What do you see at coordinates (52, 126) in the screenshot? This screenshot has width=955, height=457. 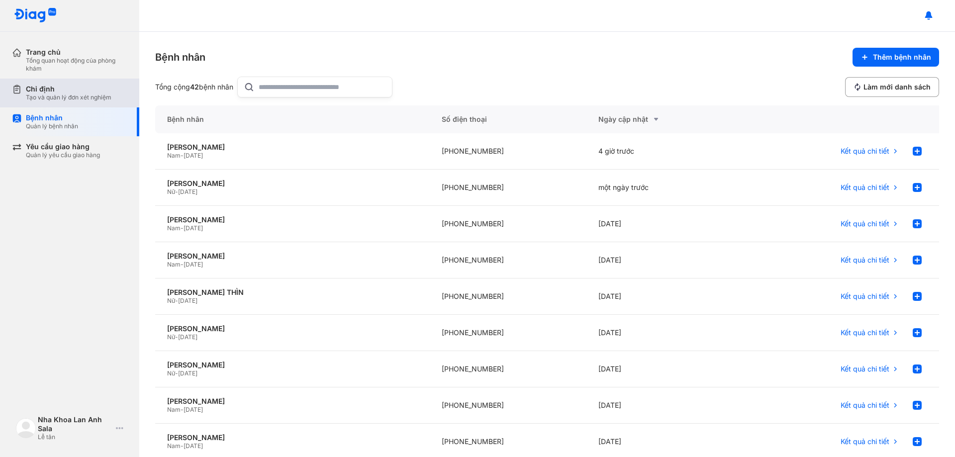 I see `div: Quản lý bệnh nhân` at bounding box center [52, 126].